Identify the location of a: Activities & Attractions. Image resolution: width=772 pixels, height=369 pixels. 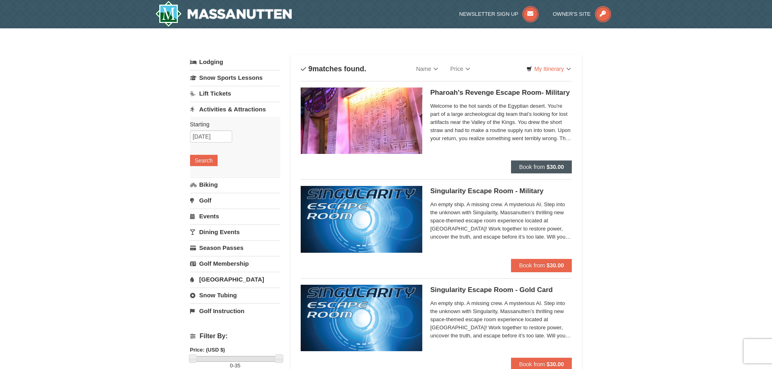
(235, 109).